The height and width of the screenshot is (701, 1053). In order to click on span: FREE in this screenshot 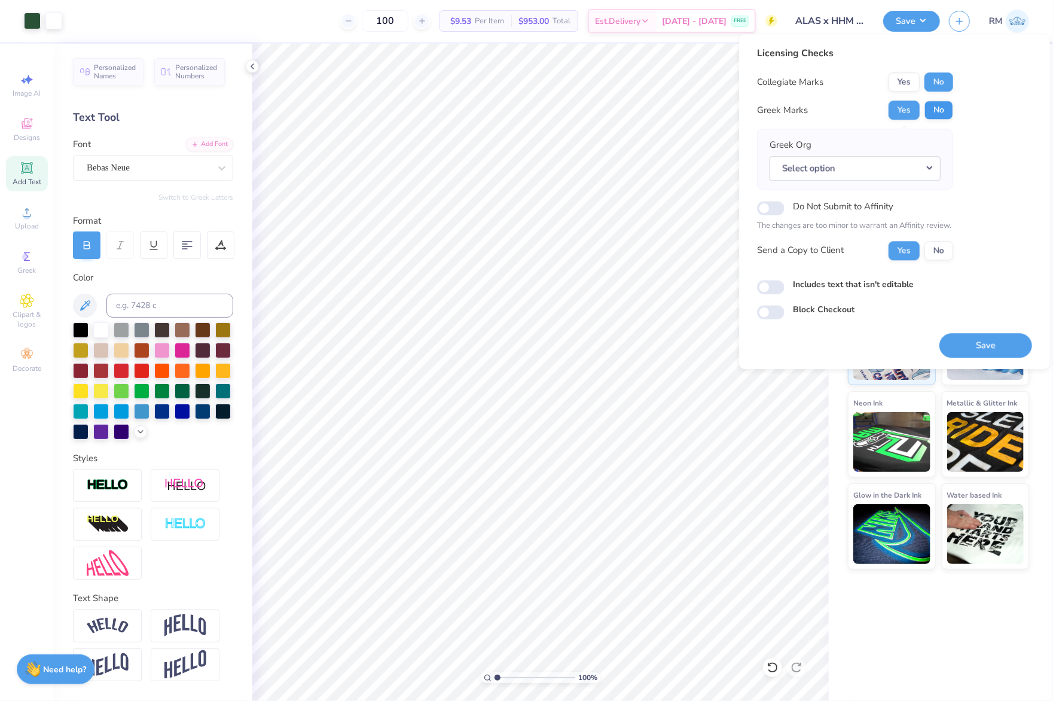, I will do `click(740, 21)`.